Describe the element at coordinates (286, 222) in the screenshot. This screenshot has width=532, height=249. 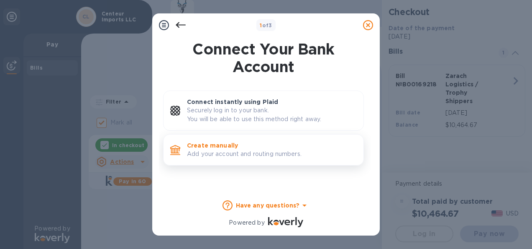
I see `img: Logo` at that location.